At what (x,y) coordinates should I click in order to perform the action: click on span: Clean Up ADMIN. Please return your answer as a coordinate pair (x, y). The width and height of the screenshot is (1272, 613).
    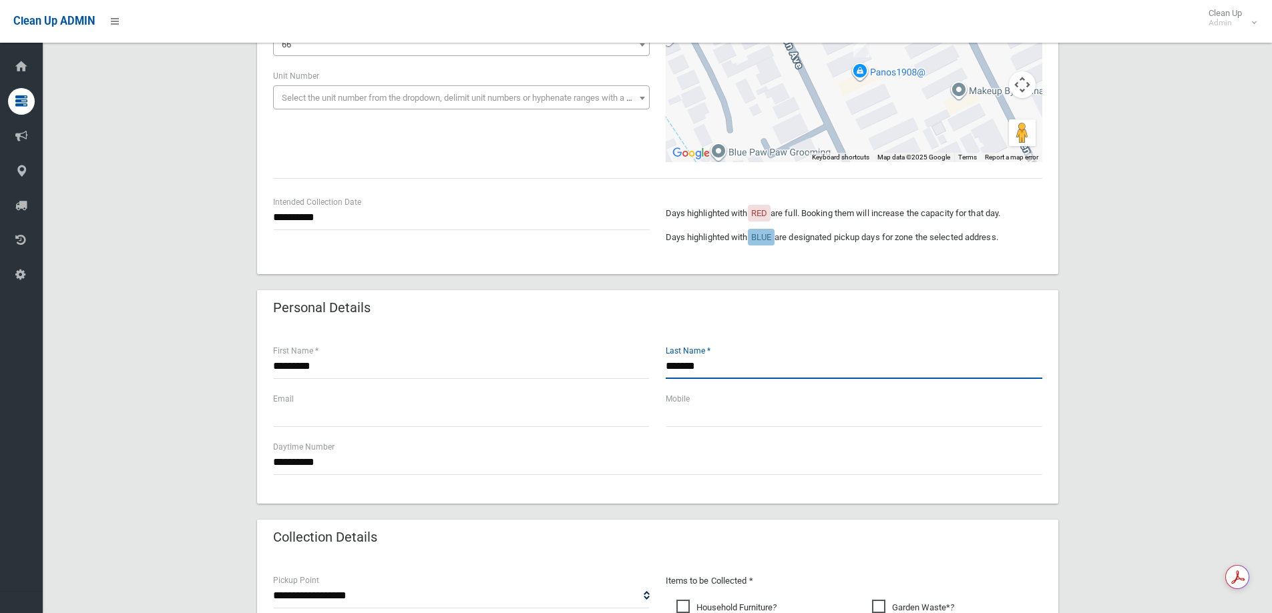
    Looking at the image, I should click on (54, 21).